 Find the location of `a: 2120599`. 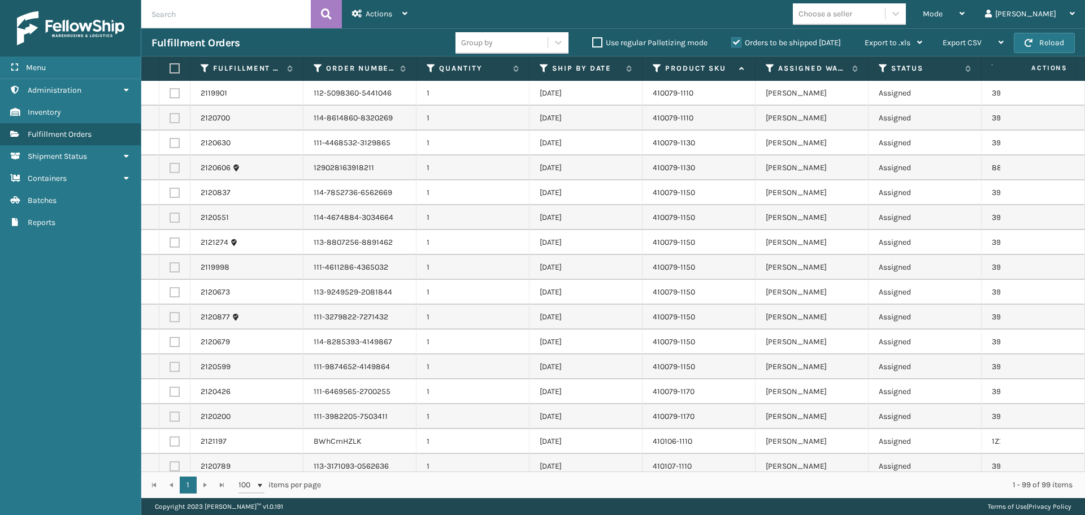

a: 2120599 is located at coordinates (215, 367).